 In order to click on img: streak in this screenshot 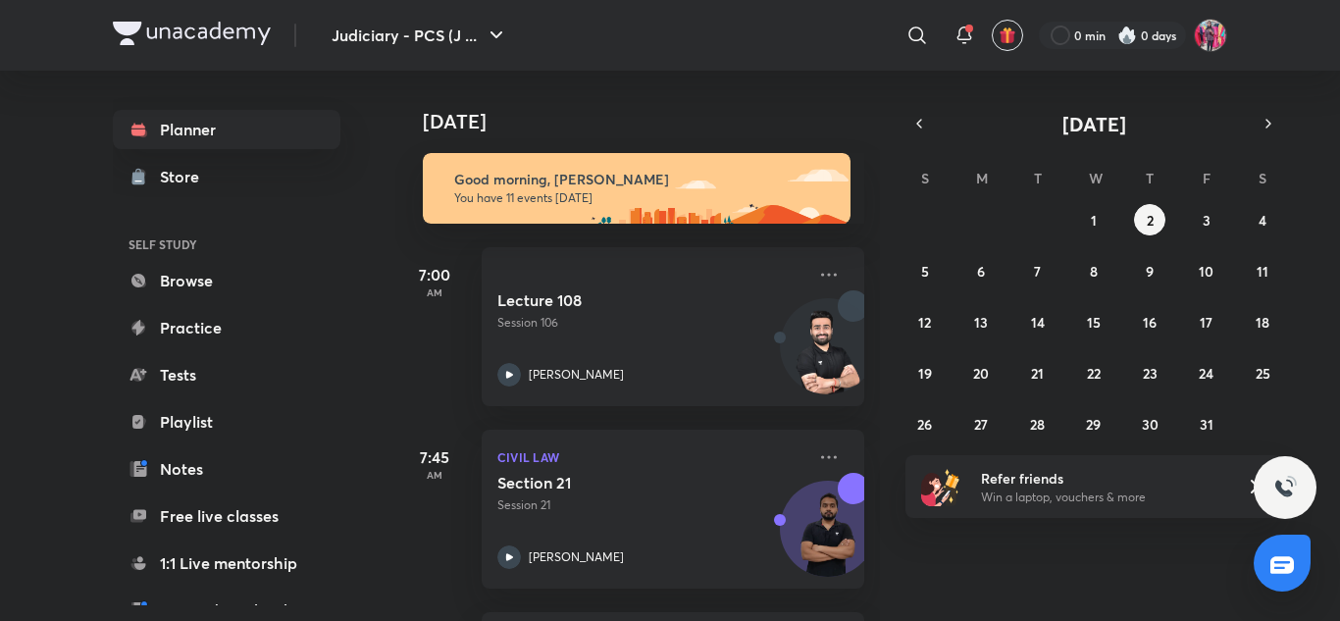, I will do `click(1127, 35)`.